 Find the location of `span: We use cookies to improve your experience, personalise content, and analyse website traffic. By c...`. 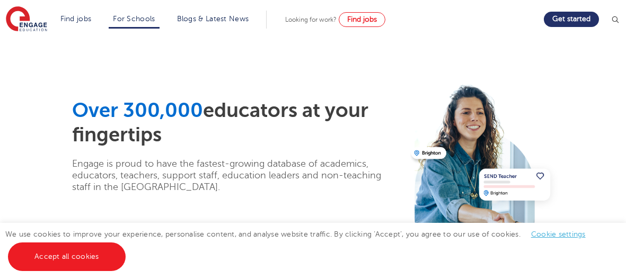

span: We use cookies to improve your experience, personalise content, and analyse website traffic. By c... is located at coordinates (300, 245).